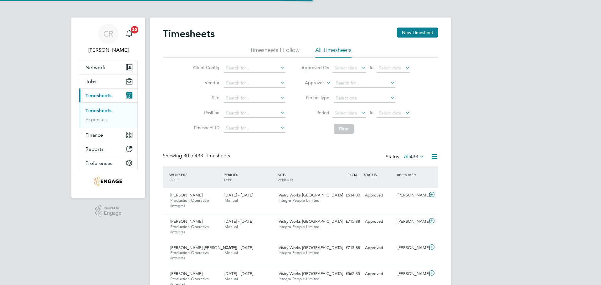  What do you see at coordinates (364, 98) in the screenshot?
I see `input: Select one` at bounding box center [364, 98].